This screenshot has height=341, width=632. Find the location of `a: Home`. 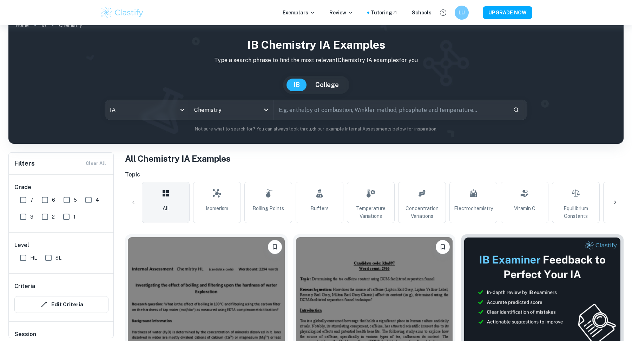

a: Home is located at coordinates (22, 25).